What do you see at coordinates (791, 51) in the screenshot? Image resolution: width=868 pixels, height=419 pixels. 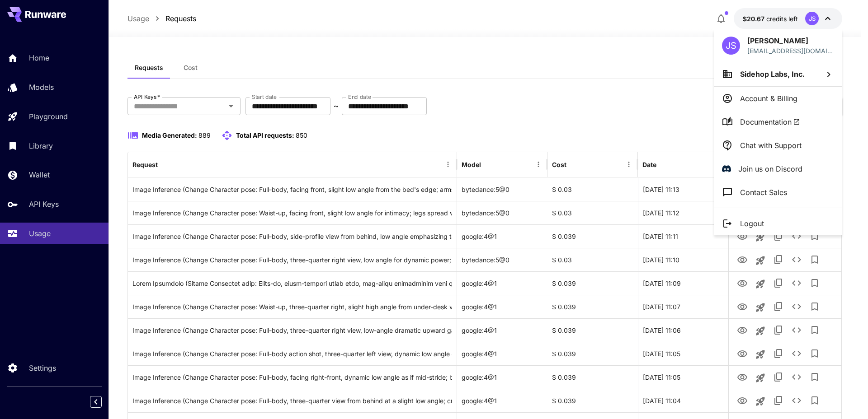 I see `div: info@soga.gg` at bounding box center [791, 51].